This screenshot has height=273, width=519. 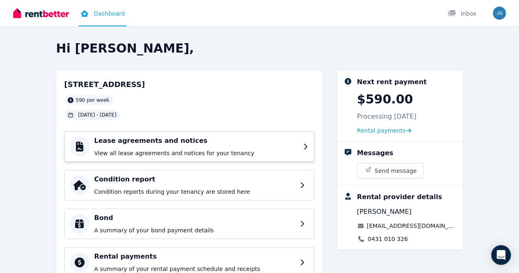 I want to click on div: Next rent payment, so click(x=392, y=82).